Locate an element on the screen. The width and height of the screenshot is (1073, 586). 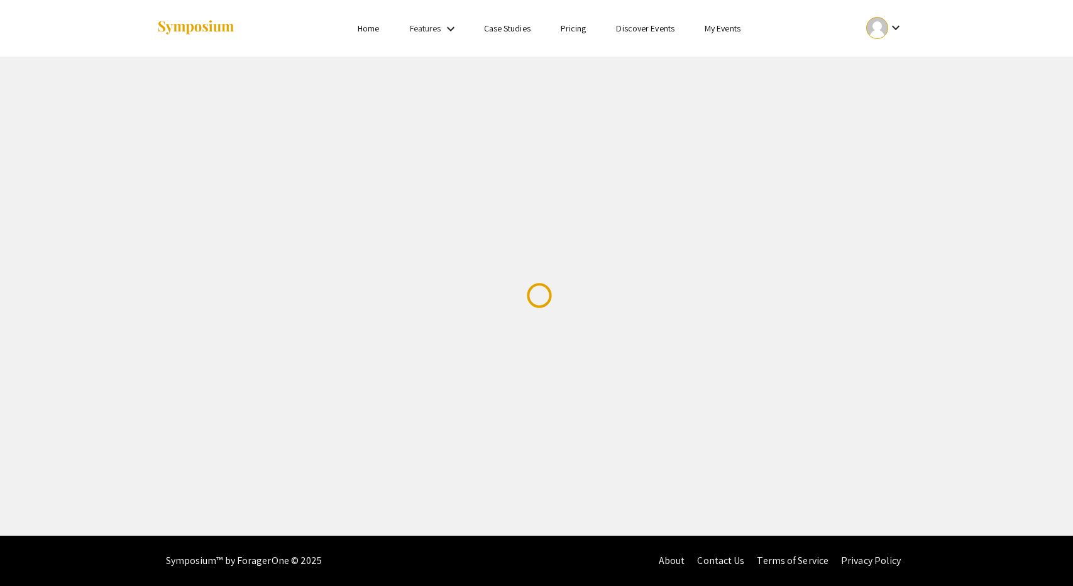
a: Privacy Policy is located at coordinates (871, 560).